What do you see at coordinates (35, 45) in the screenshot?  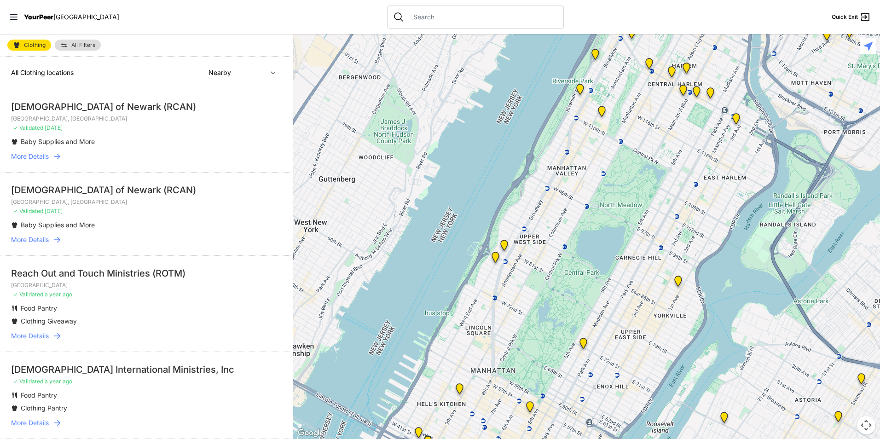 I see `span: Clothing` at bounding box center [35, 45].